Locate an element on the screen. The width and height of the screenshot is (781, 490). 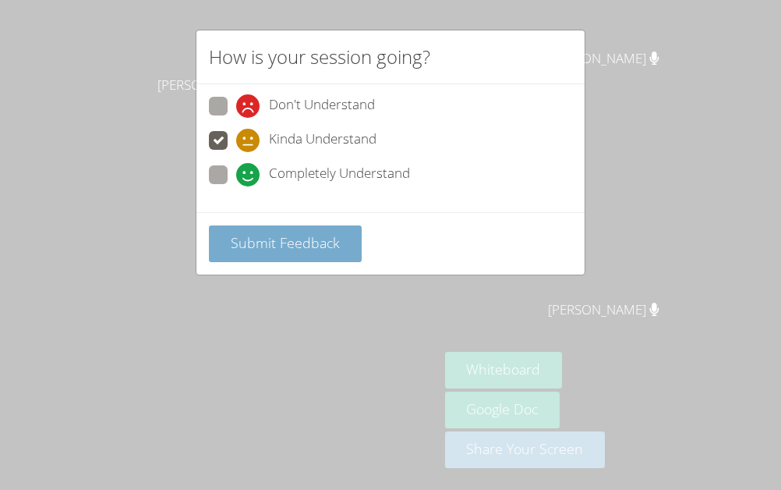
span: Completely Understand is located at coordinates (339, 175).